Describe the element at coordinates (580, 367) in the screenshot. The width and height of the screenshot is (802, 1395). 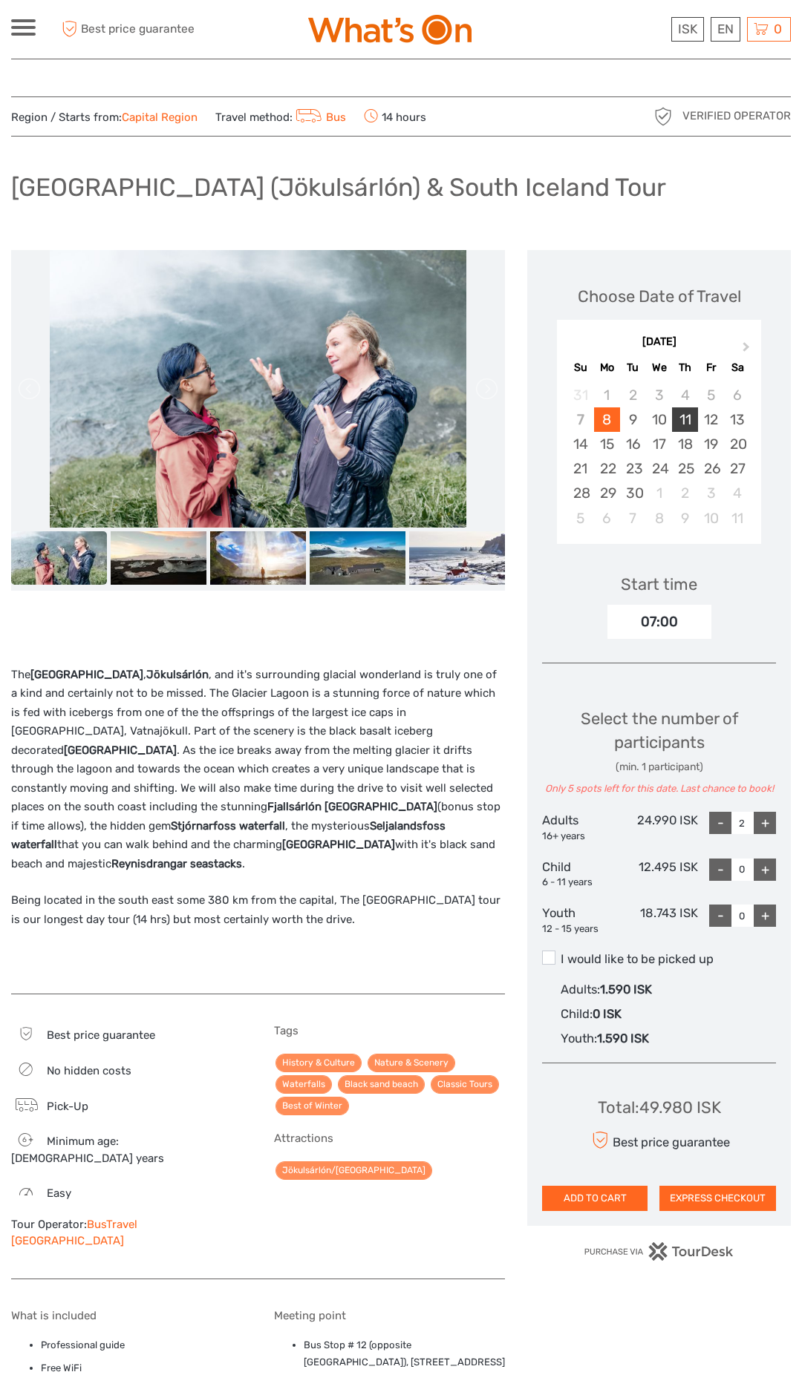
I see `div: Su` at that location.